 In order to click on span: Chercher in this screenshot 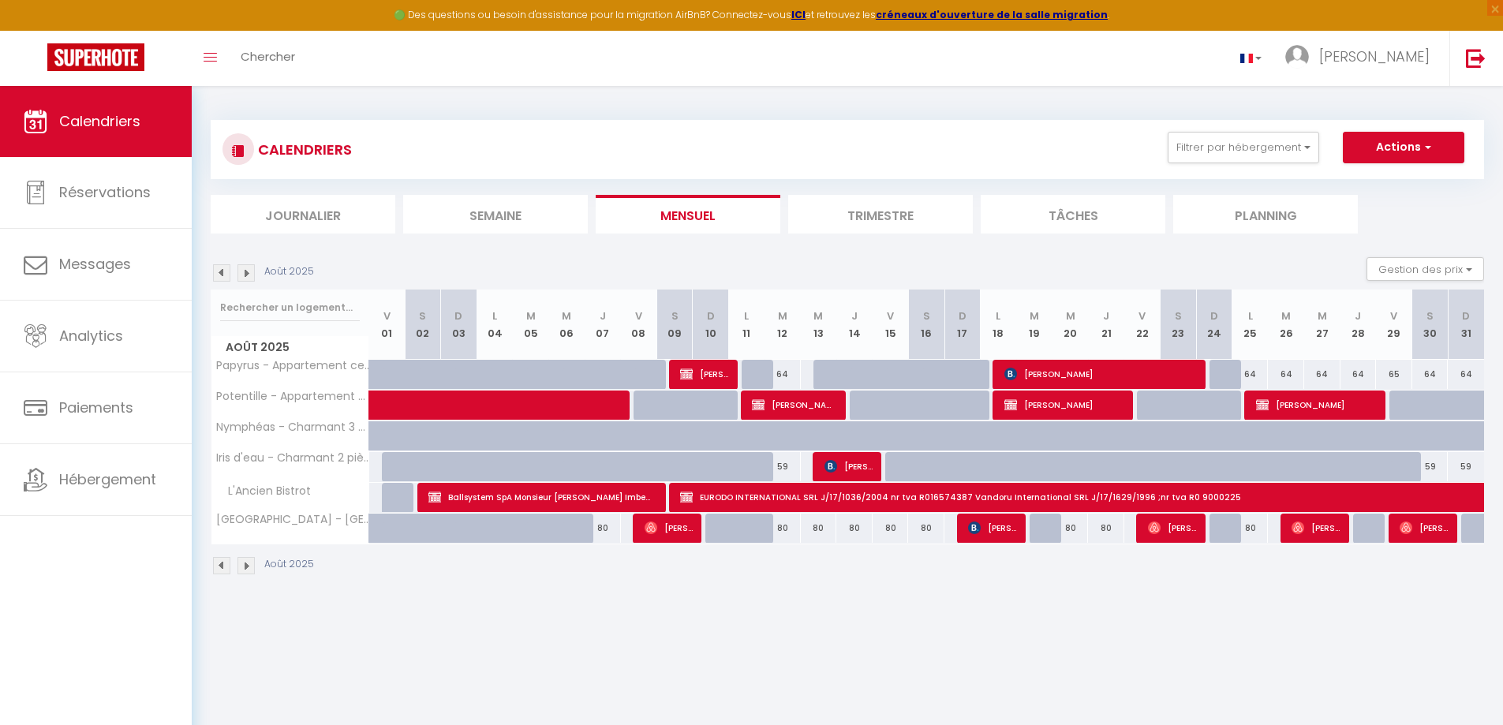, I will do `click(267, 56)`.